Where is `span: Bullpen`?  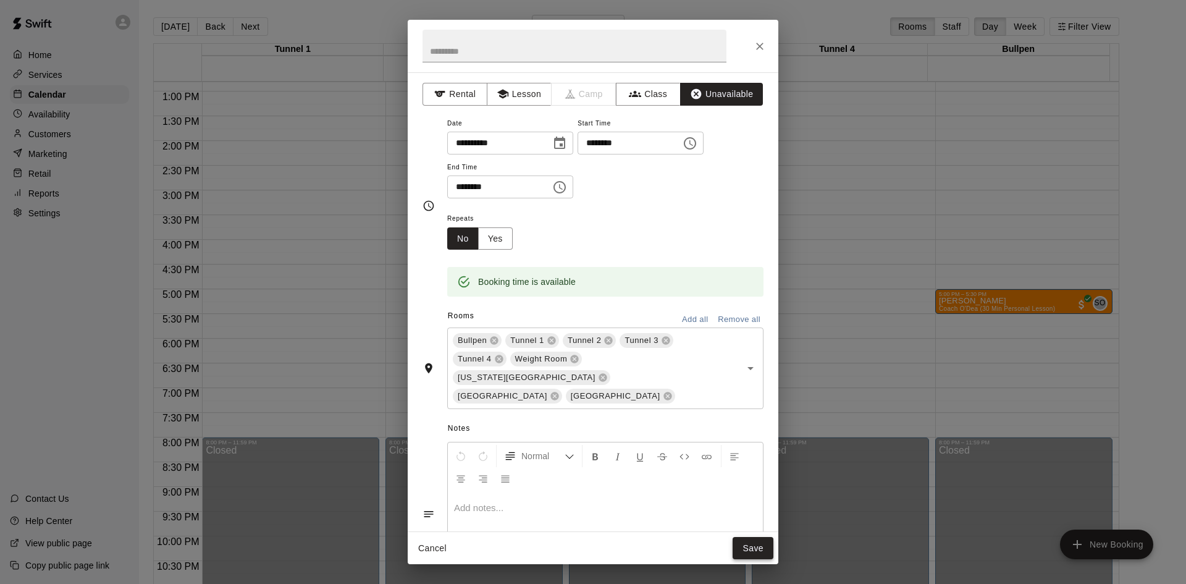 span: Bullpen is located at coordinates (472, 340).